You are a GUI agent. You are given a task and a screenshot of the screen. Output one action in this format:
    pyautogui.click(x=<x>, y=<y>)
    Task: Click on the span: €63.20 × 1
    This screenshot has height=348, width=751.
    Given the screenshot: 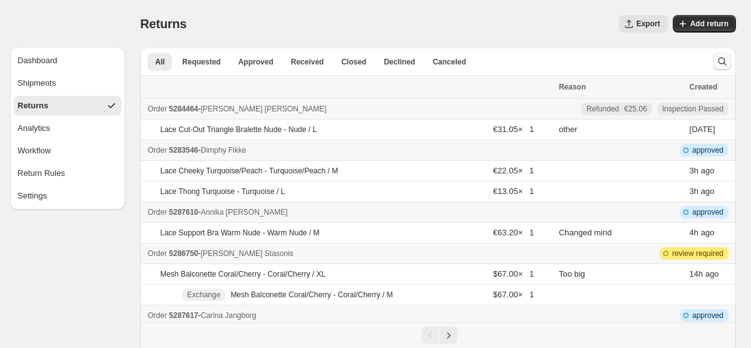 What is the action you would take?
    pyautogui.click(x=513, y=232)
    